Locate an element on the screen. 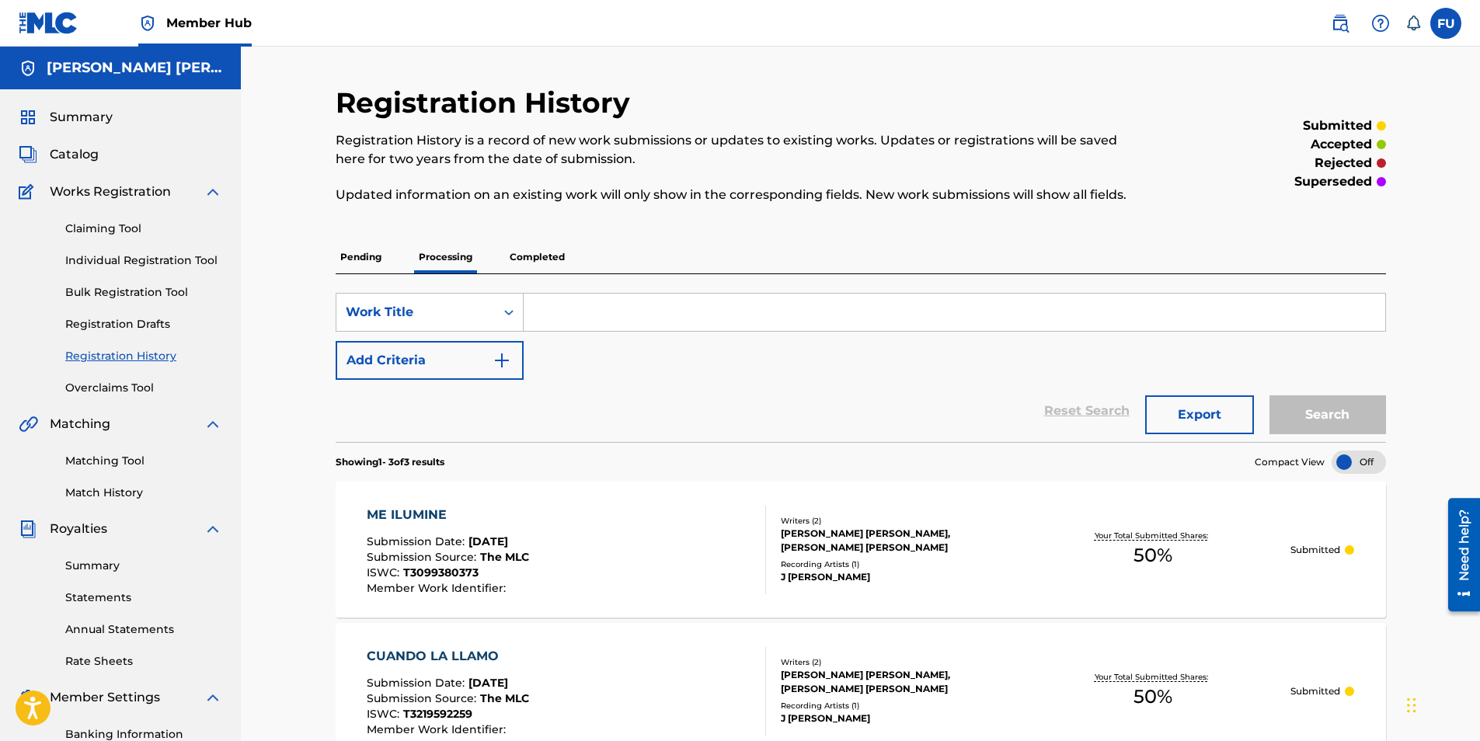 The height and width of the screenshot is (741, 1480). div: Open Resource Center is located at coordinates (27, 62).